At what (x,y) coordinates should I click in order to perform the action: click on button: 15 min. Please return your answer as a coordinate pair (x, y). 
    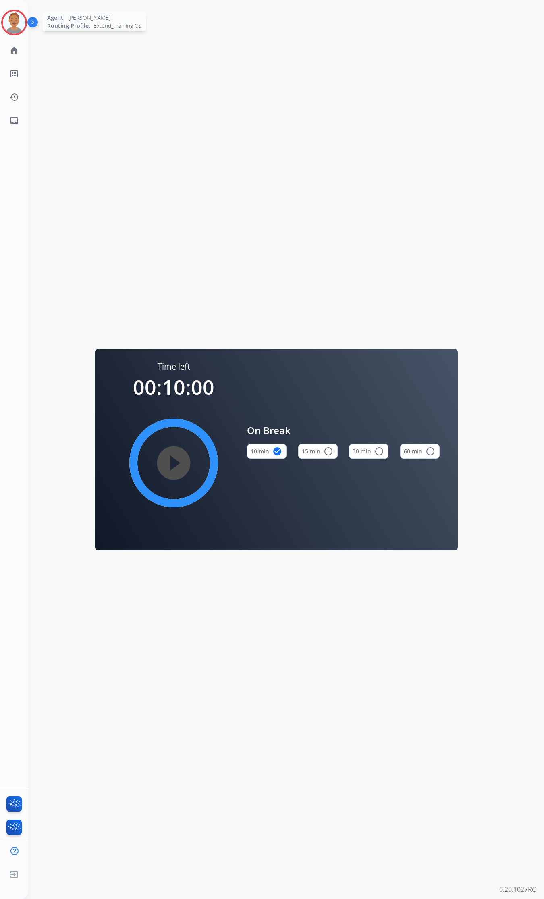
    Looking at the image, I should click on (318, 451).